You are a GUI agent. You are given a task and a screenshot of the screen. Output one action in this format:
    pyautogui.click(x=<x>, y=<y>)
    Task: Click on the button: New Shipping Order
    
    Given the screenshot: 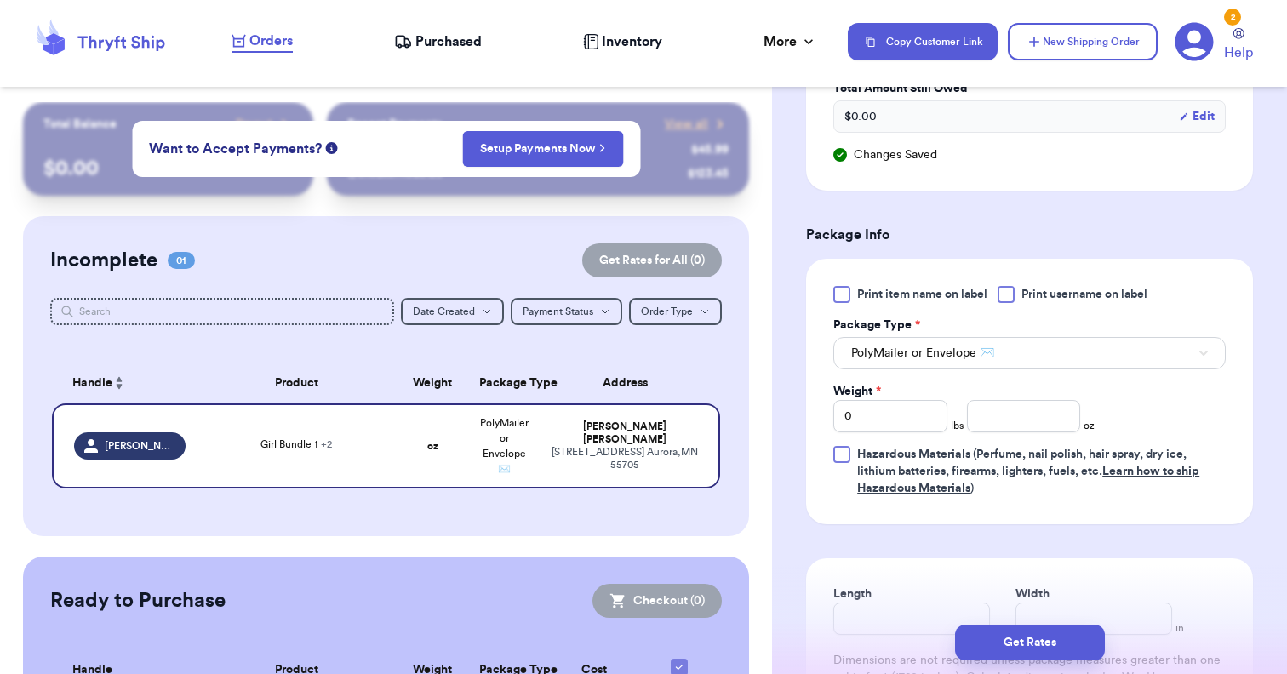 What is the action you would take?
    pyautogui.click(x=1083, y=42)
    